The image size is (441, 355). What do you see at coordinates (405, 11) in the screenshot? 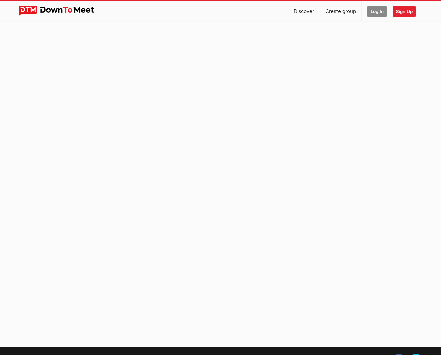
I see `span: Sign Up` at bounding box center [405, 11].